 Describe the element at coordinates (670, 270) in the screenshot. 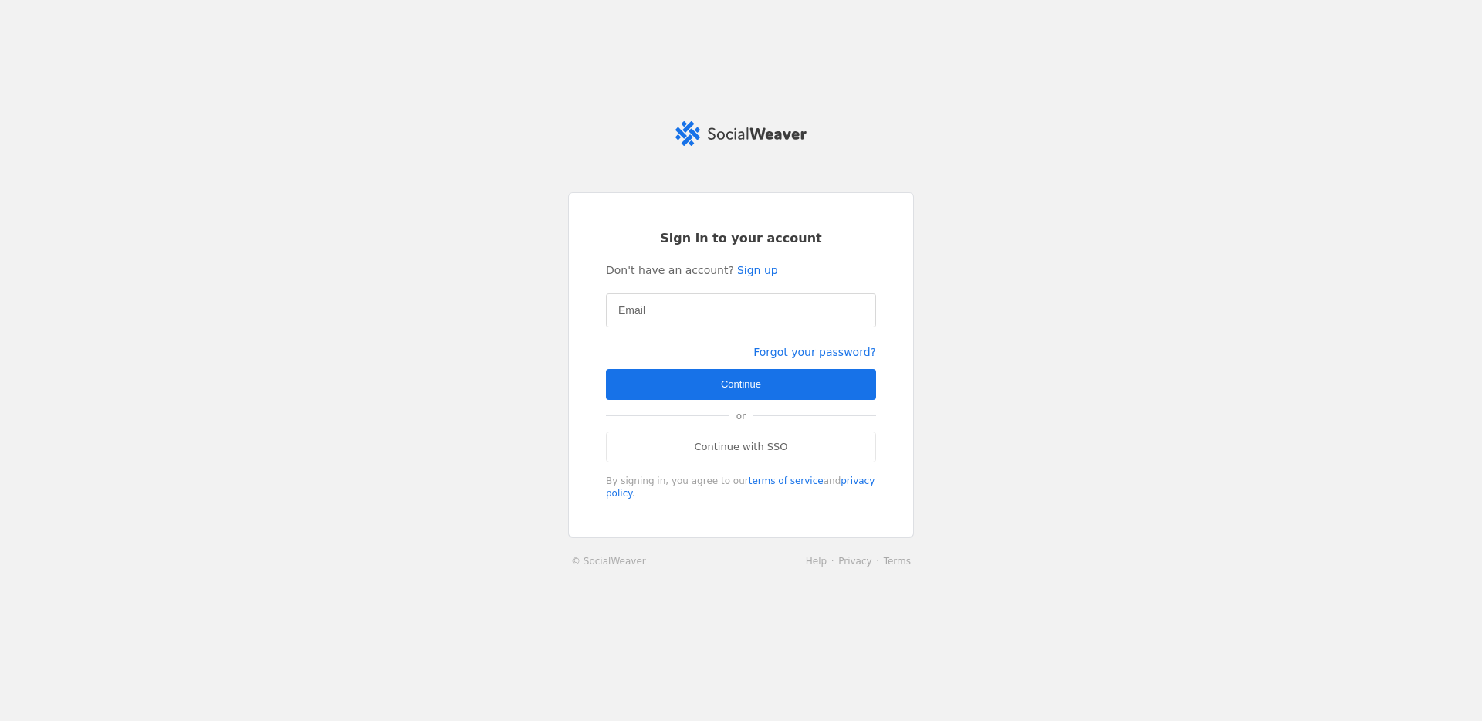

I see `span: Don't have an account?` at that location.